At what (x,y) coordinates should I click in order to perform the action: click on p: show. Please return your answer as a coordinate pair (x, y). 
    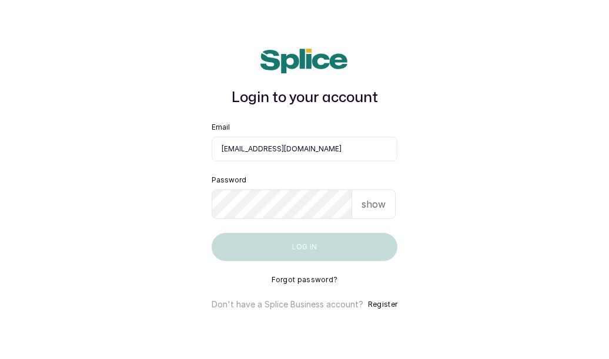
    Looking at the image, I should click on (373, 204).